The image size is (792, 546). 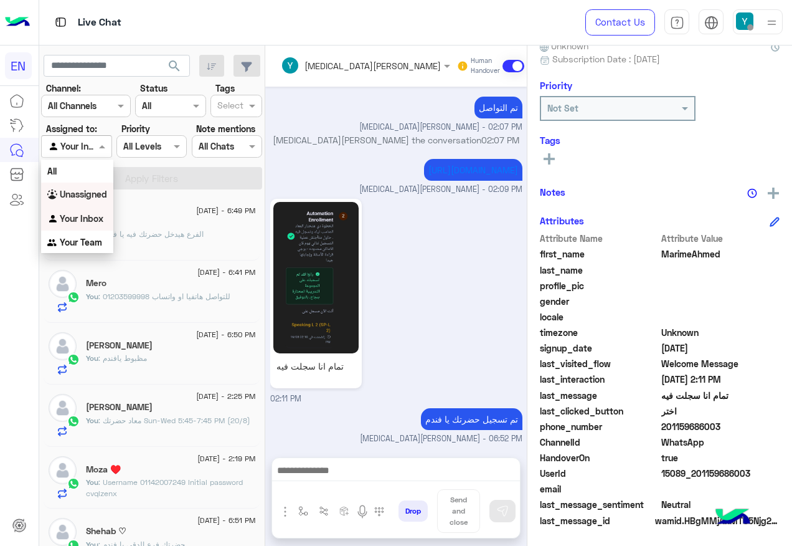 What do you see at coordinates (286, 398) in the screenshot?
I see `span: 02:11 PM` at bounding box center [286, 398].